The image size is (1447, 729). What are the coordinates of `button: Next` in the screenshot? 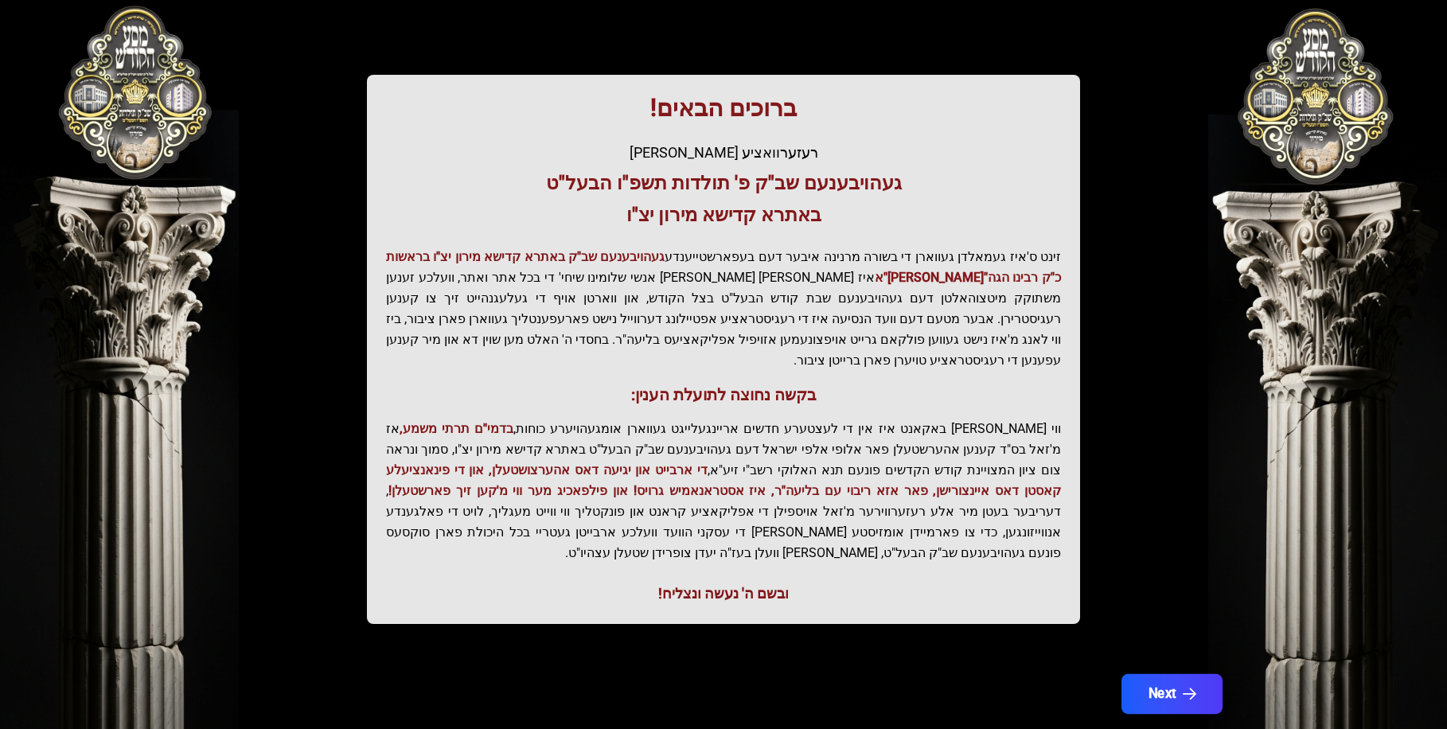 It's located at (1172, 694).